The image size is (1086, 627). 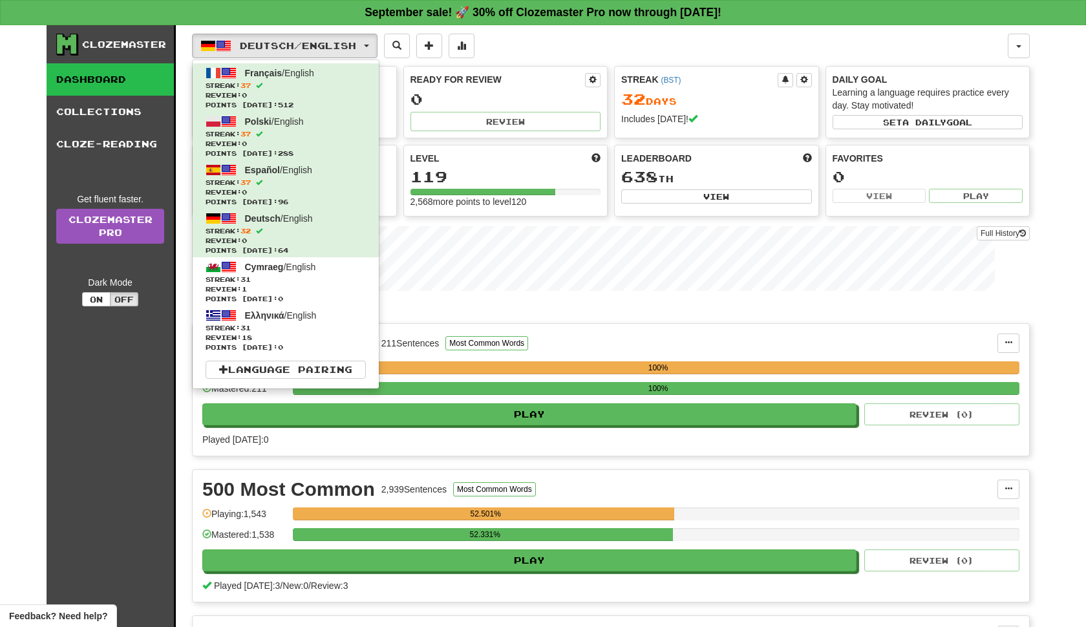 What do you see at coordinates (425, 158) in the screenshot?
I see `span: Level` at bounding box center [425, 158].